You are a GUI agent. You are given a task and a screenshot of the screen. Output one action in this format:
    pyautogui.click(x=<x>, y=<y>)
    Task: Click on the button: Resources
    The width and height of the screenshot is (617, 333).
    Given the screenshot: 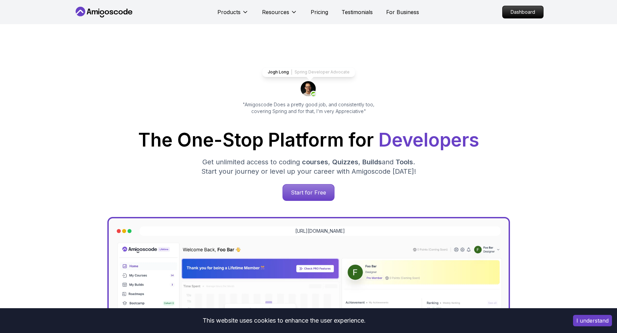 What is the action you would take?
    pyautogui.click(x=279, y=15)
    